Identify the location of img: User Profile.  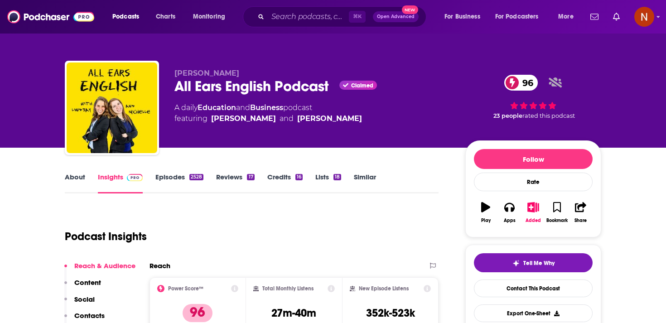
(645, 17).